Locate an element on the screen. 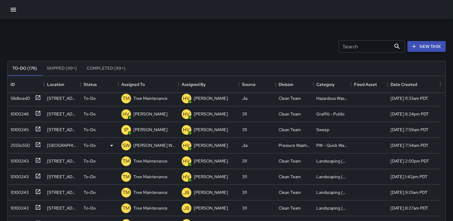  div: Sweep is located at coordinates (322, 130).